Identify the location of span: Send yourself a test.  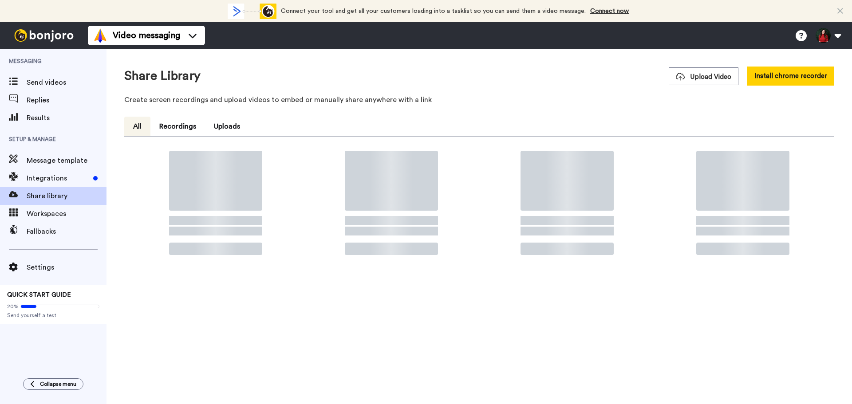
(53, 316).